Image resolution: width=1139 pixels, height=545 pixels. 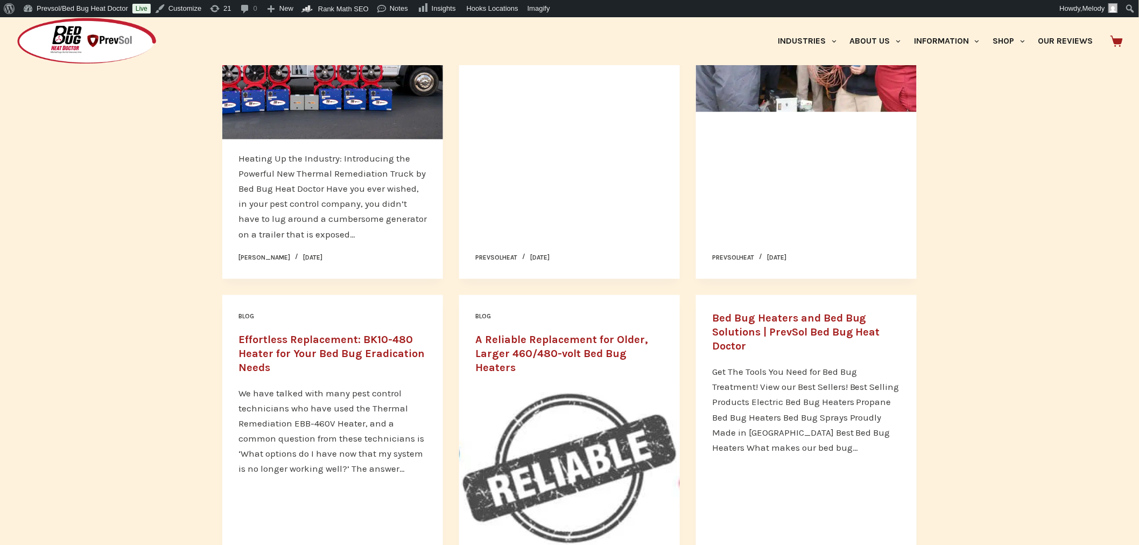 I want to click on a: About Us, so click(x=875, y=41).